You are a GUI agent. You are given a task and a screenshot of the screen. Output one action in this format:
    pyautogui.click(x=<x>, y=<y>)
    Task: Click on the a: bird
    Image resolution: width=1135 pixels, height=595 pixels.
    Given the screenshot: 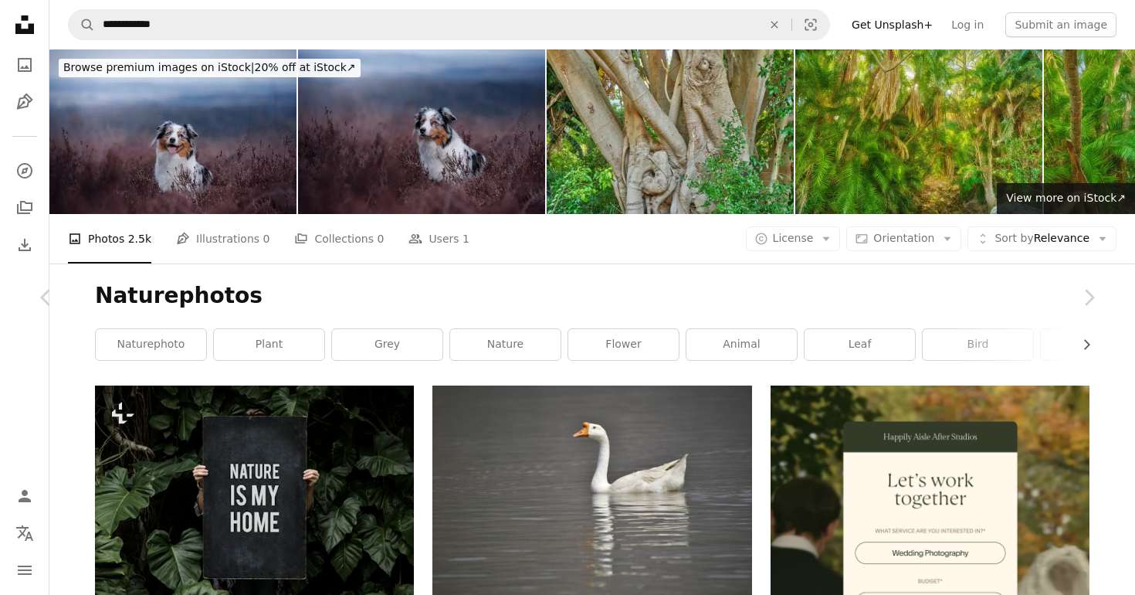 What is the action you would take?
    pyautogui.click(x=978, y=344)
    